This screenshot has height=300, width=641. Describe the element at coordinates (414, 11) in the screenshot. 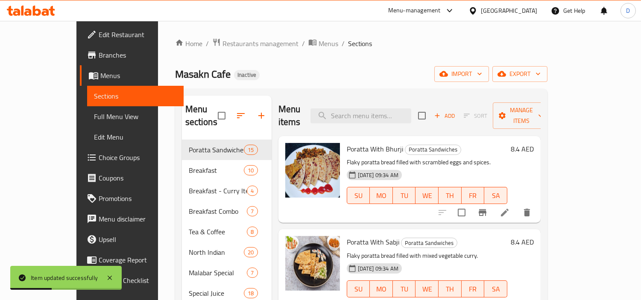

I see `div: Menu-management` at that location.